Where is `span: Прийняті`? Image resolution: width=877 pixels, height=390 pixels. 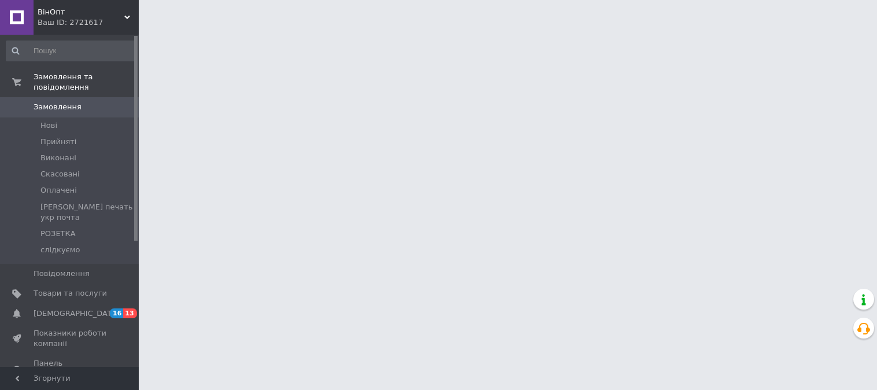
span: Прийняті is located at coordinates (58, 142).